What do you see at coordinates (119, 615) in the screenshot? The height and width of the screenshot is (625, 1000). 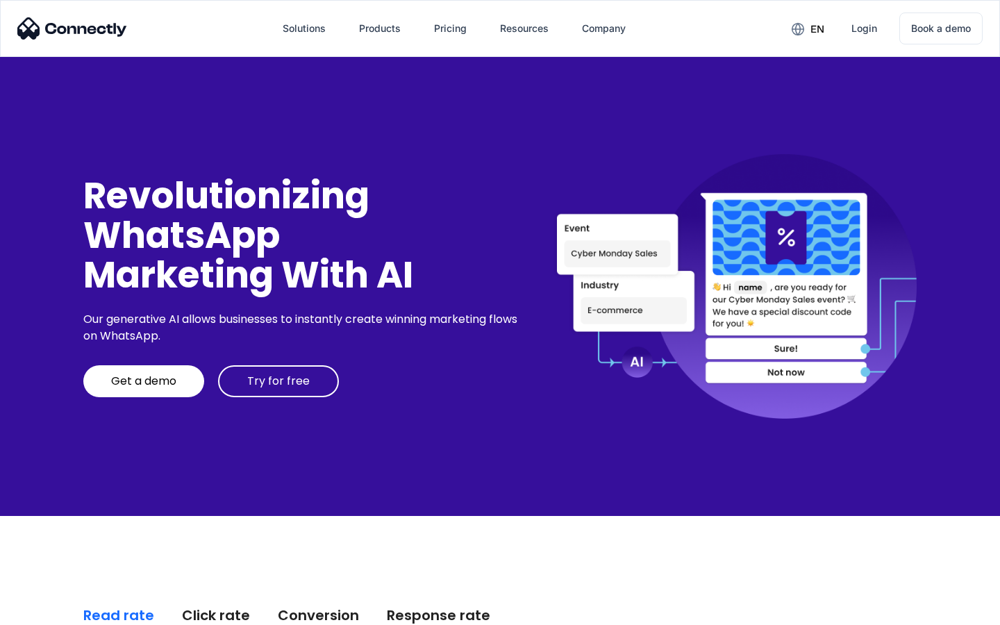 I see `div: Read rate` at bounding box center [119, 615].